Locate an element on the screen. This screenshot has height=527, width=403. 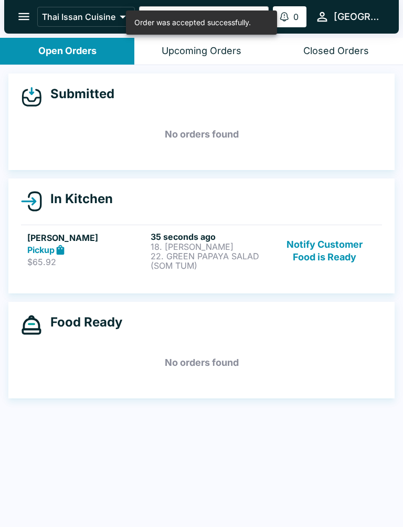
div: Closed Orders is located at coordinates (336, 51).